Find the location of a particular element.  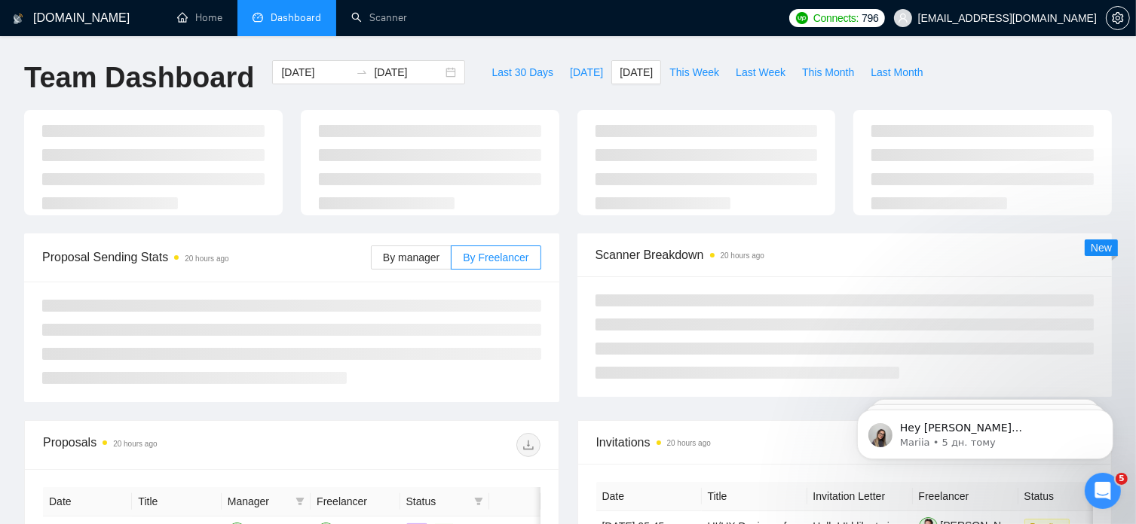

button: Last Week is located at coordinates (760, 72).